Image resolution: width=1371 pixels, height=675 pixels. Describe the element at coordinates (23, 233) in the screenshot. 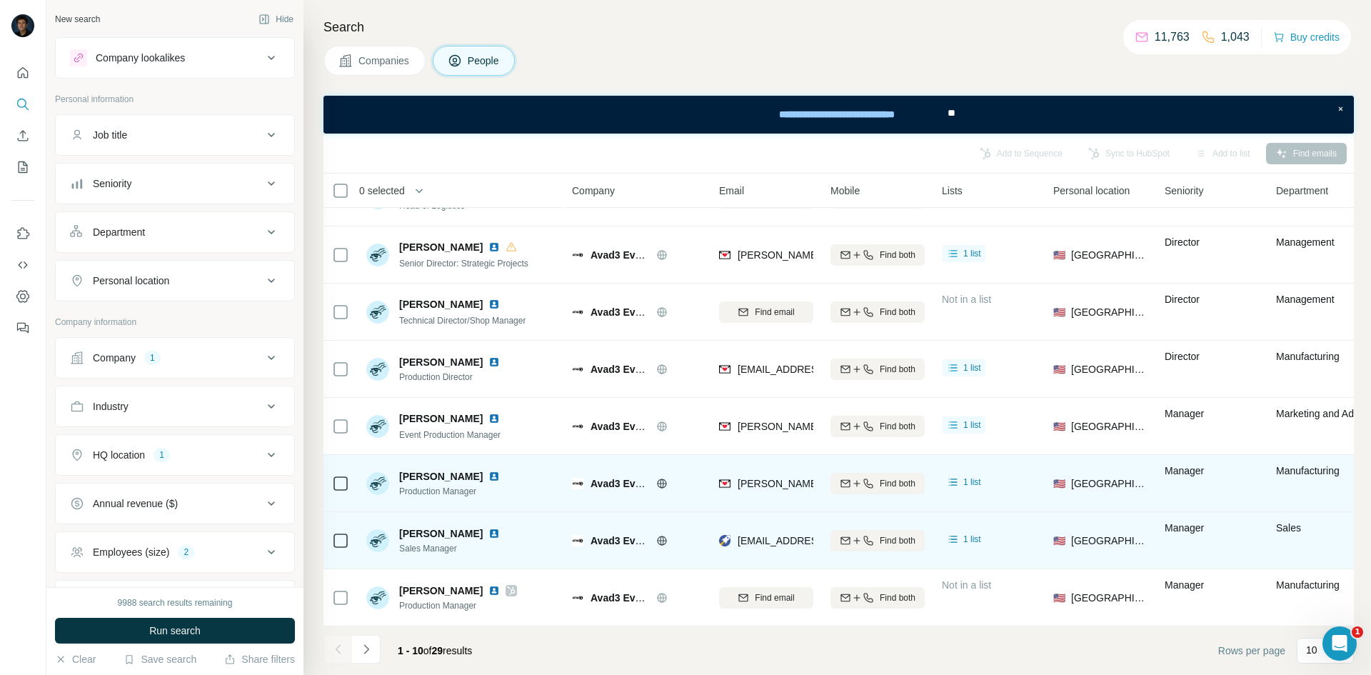

I see `button: Use Surfe on LinkedIn` at that location.